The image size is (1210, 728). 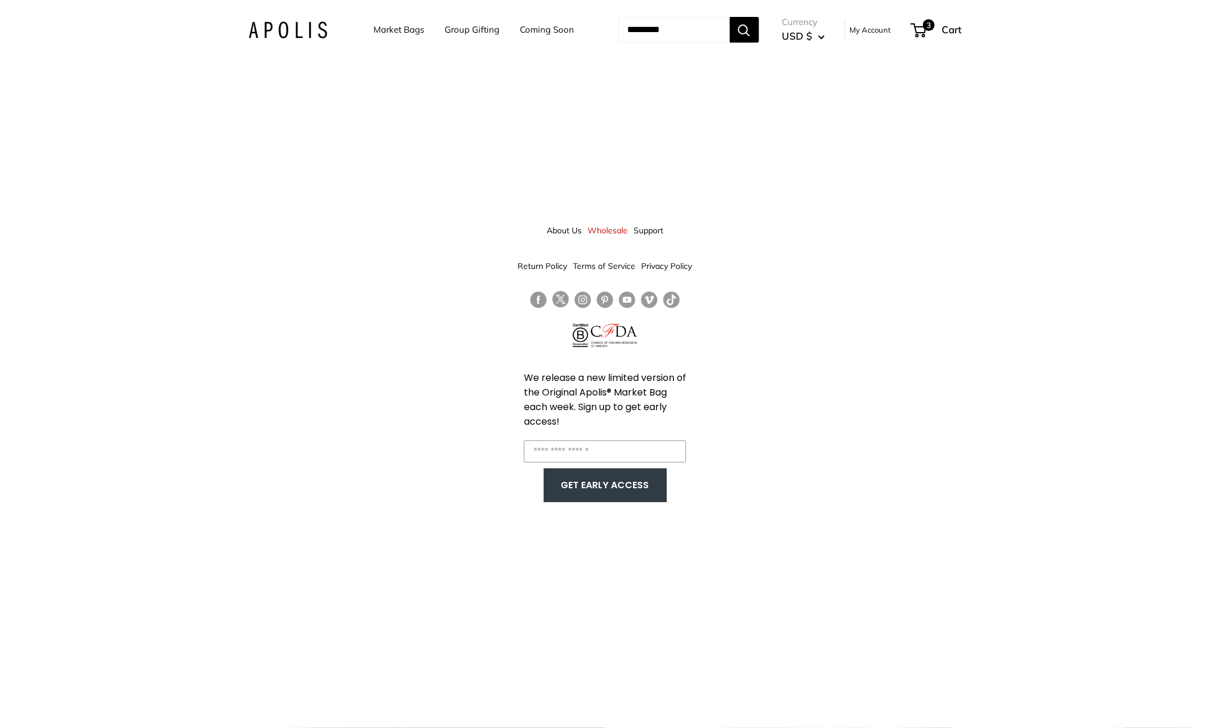 What do you see at coordinates (543, 266) in the screenshot?
I see `a: Return Policy` at bounding box center [543, 266].